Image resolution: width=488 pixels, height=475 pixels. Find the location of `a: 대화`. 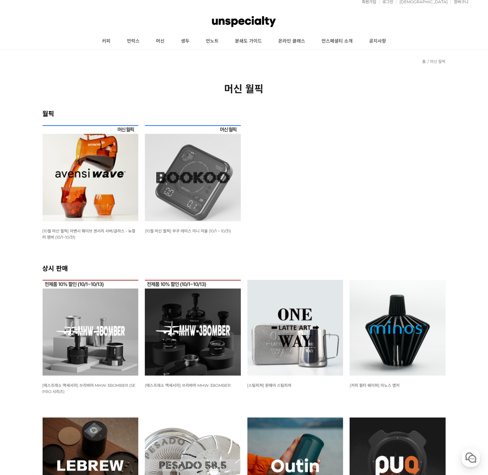

a: 대화 is located at coordinates (64, 216).